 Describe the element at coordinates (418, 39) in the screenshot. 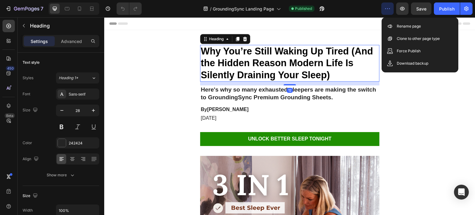

I see `p: Clone to other page type` at that location.